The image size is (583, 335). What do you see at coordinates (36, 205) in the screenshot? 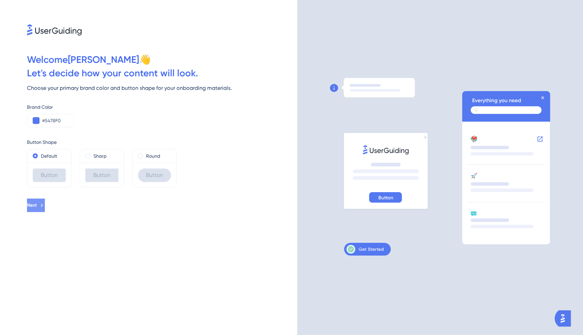
I see `button: Next` at bounding box center [36, 205].